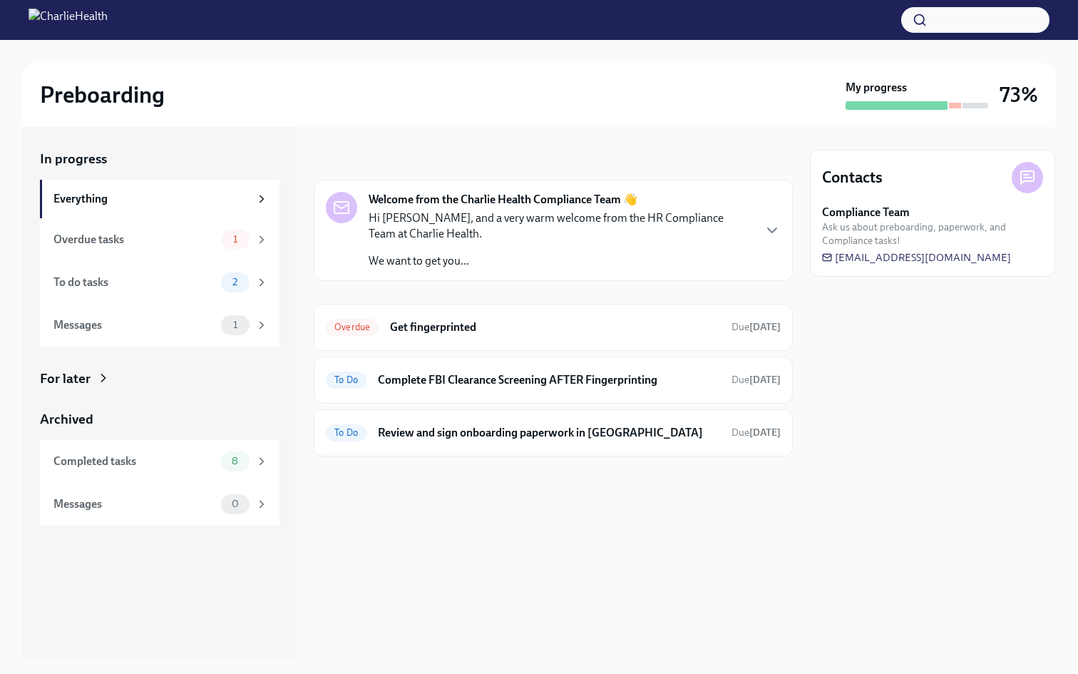  I want to click on img: CharlieHealth, so click(68, 20).